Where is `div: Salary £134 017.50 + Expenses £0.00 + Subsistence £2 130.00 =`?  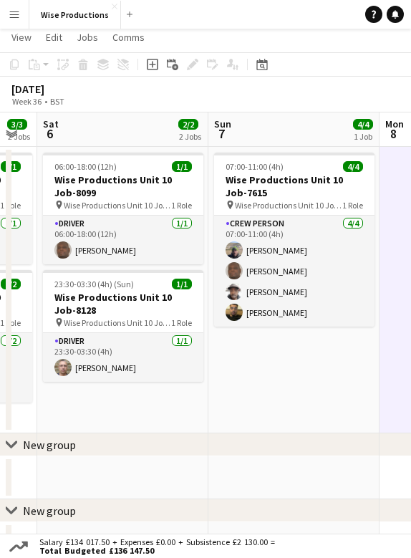 div: Salary £134 017.50 + Expenses £0.00 + Subsistence £2 130.00 = is located at coordinates (154, 546).